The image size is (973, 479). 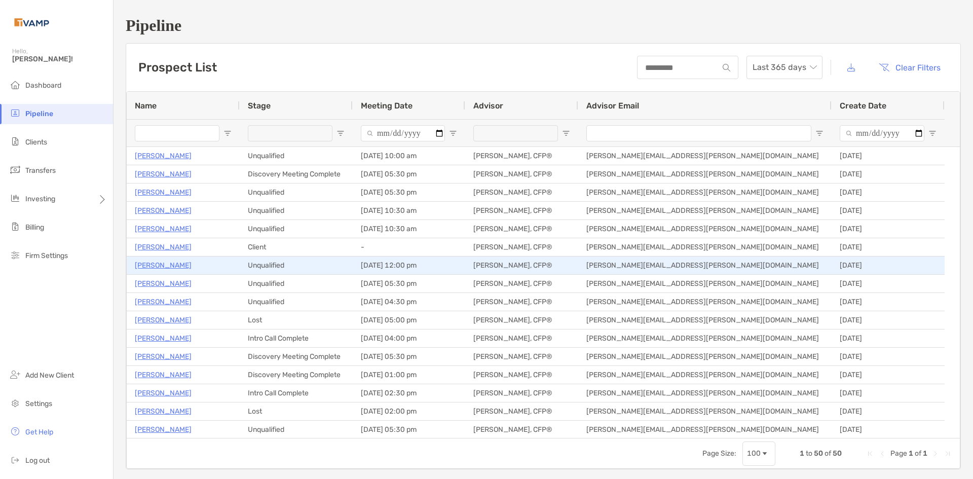 I want to click on span: Meeting Date, so click(x=386, y=105).